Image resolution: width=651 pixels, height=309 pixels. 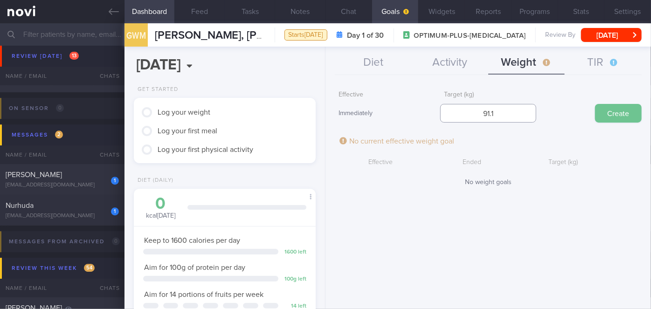 What do you see at coordinates (295, 252) in the screenshot?
I see `div: 1600 left` at bounding box center [295, 252].